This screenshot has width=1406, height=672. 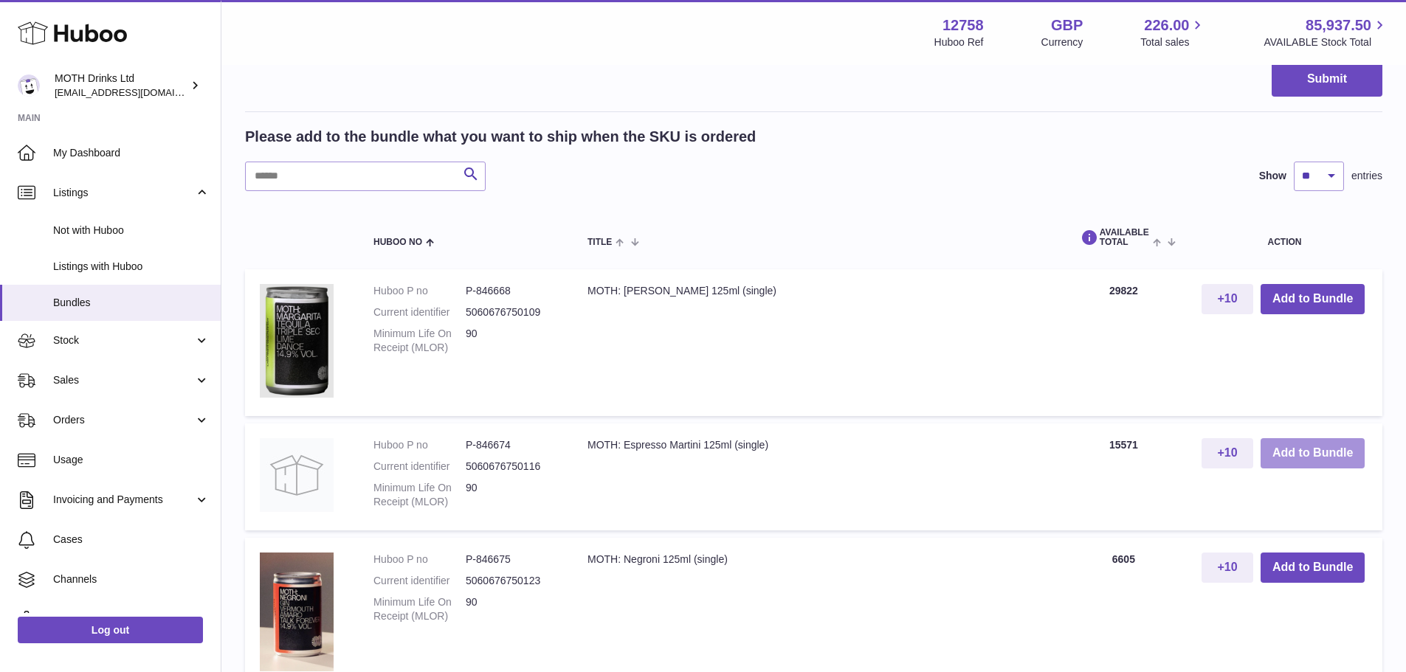 What do you see at coordinates (959, 42) in the screenshot?
I see `div: Huboo Ref` at bounding box center [959, 42].